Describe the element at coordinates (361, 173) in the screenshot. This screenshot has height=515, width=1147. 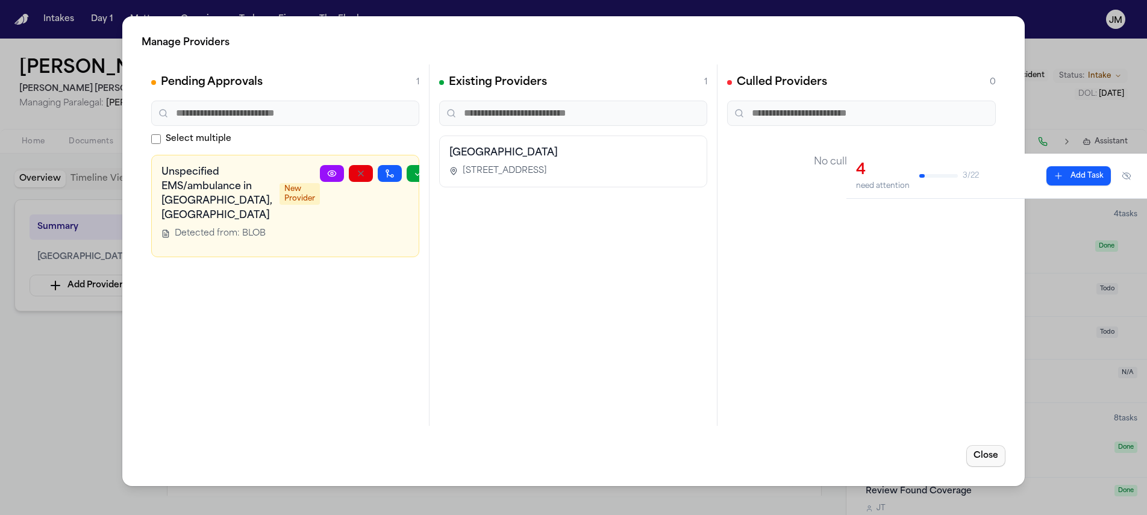
I see `button: Reject` at that location.